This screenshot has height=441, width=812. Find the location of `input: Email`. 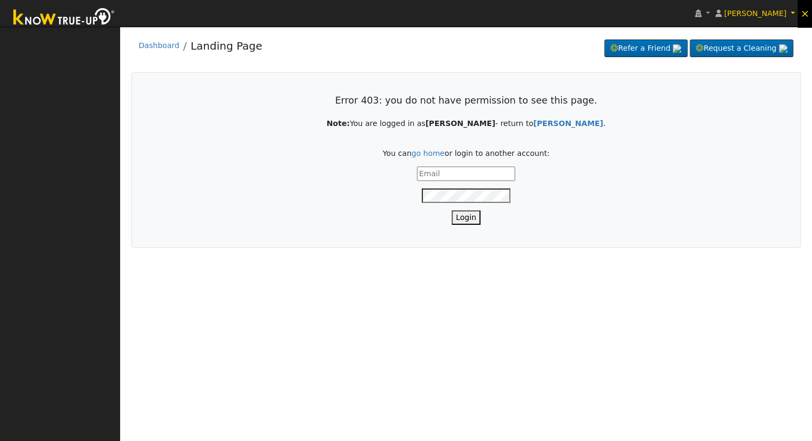

input: Email is located at coordinates (466, 174).